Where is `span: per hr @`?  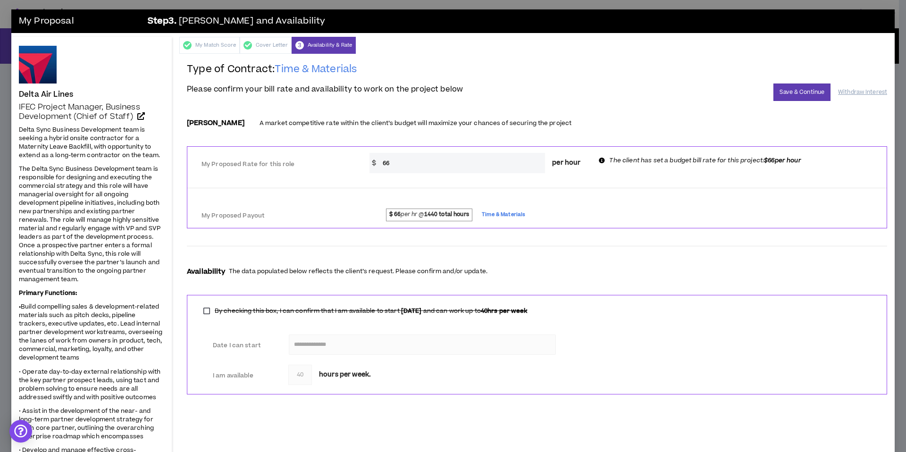 span: per hr @ is located at coordinates (429, 215).